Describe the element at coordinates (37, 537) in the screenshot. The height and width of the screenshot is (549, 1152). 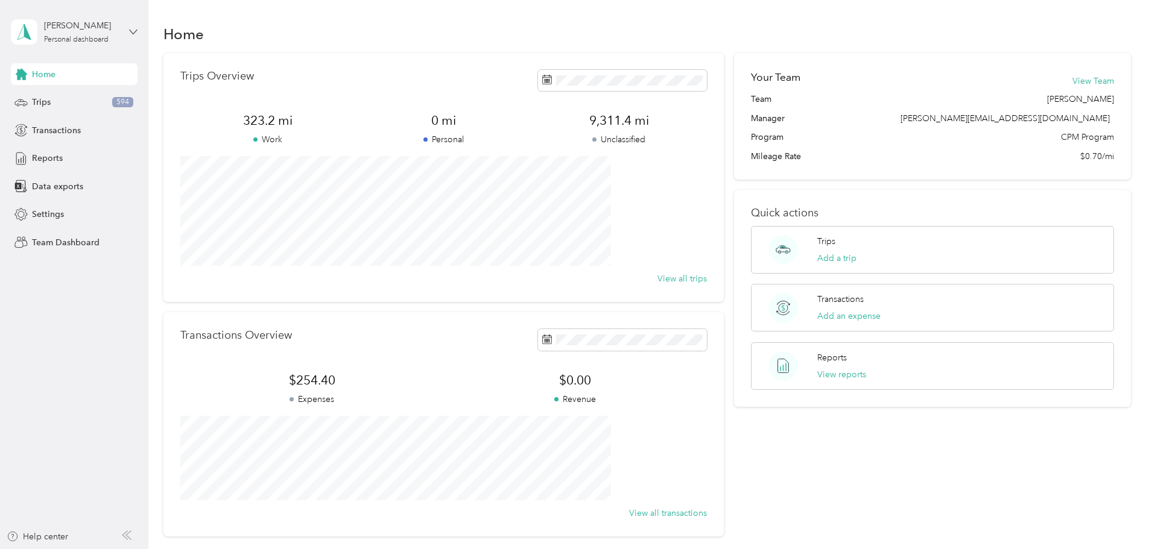
I see `button: Help center` at that location.